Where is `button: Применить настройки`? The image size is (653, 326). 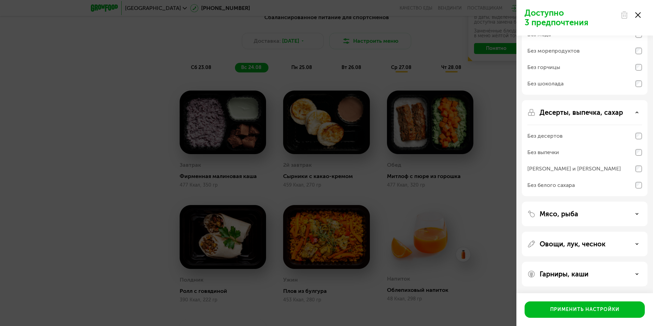
button: Применить настройки is located at coordinates (585, 309).